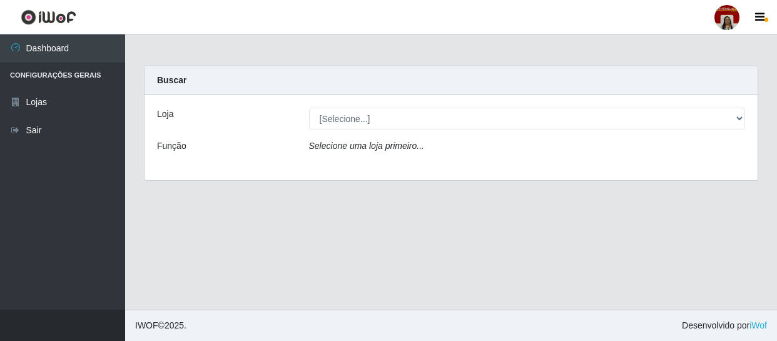  Describe the element at coordinates (146, 325) in the screenshot. I see `span: IWOF` at that location.